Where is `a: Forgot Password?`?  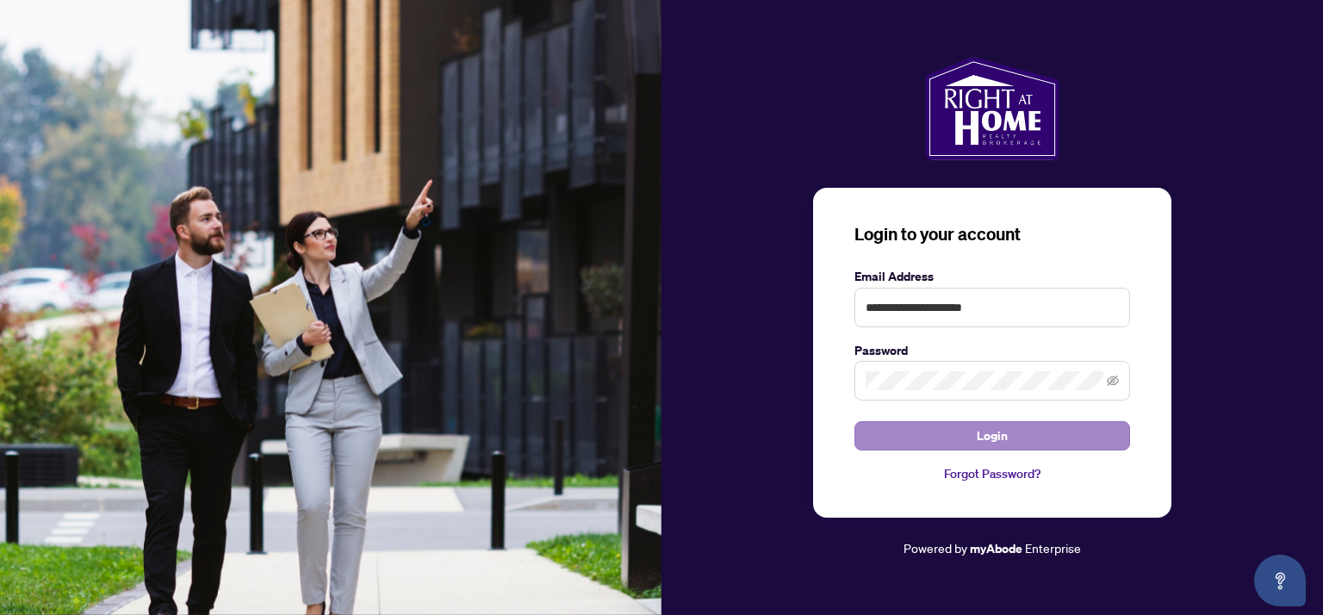 a: Forgot Password? is located at coordinates (992, 474).